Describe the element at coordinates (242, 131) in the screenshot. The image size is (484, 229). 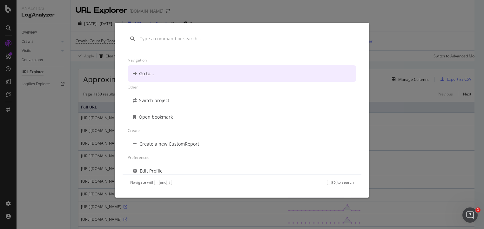
I see `div: Create` at that location.